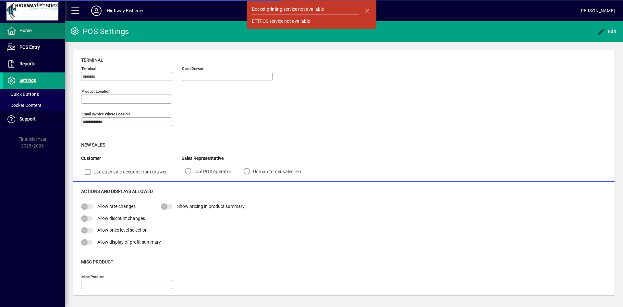 The width and height of the screenshot is (623, 307). I want to click on span: Misc Product, so click(97, 262).